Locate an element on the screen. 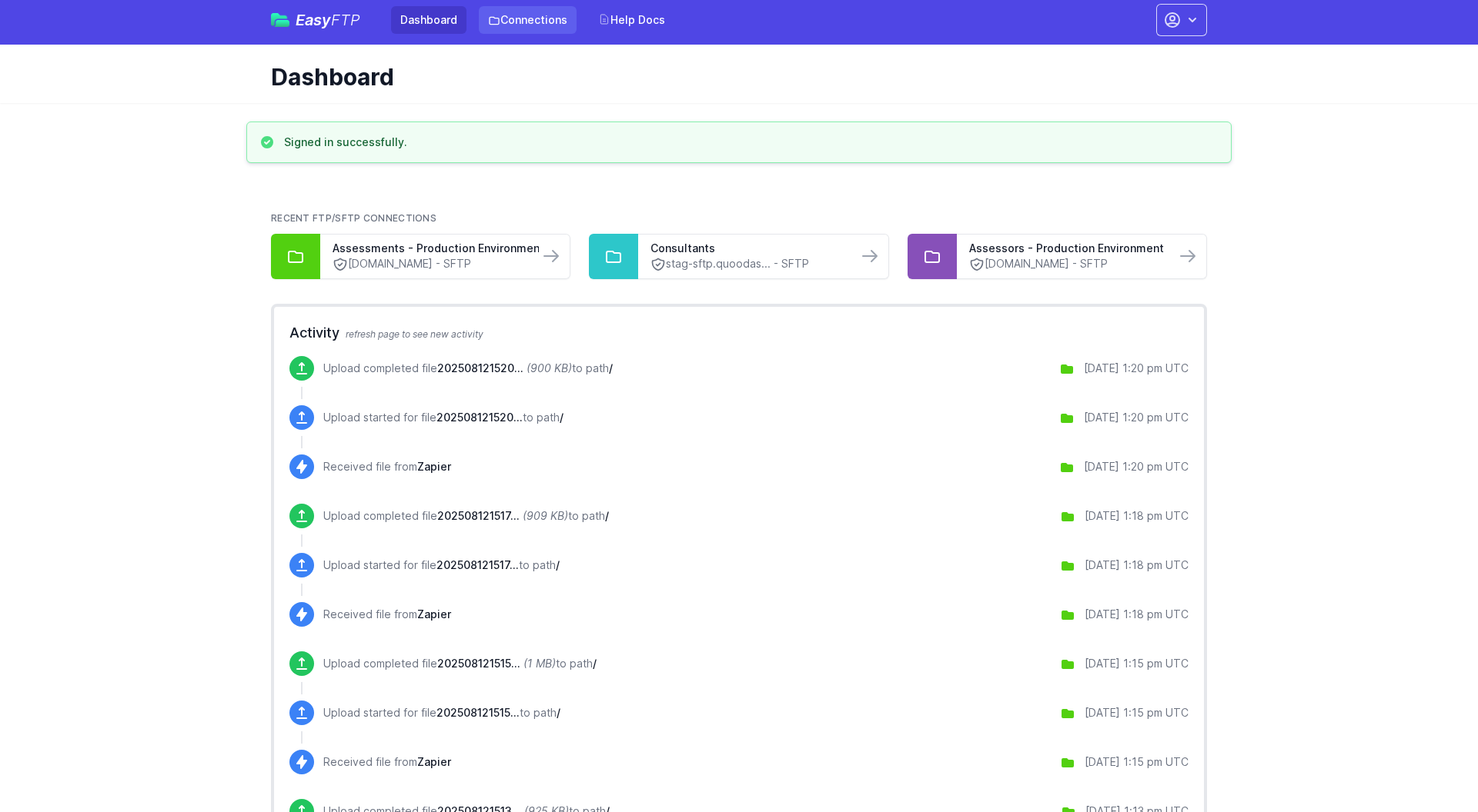  a: stag-sftp.quoodas... - SFTP is located at coordinates (747, 264).